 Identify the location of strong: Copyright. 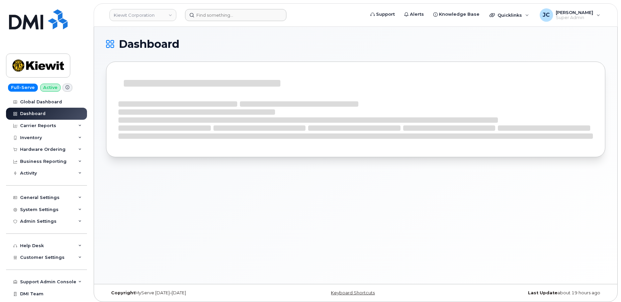
(123, 293).